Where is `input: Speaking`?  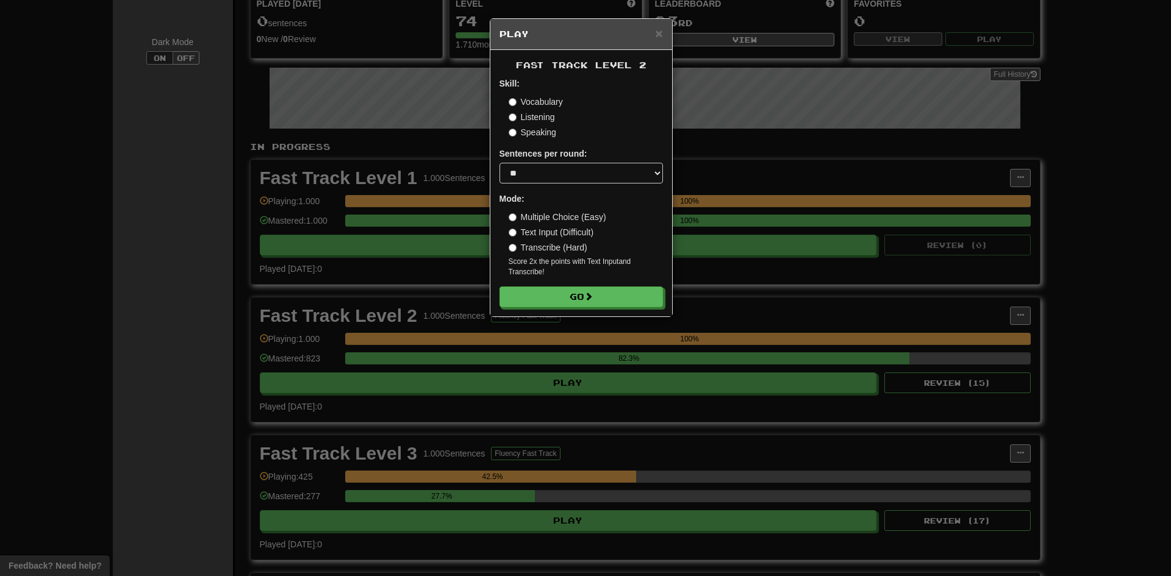 input: Speaking is located at coordinates (512, 132).